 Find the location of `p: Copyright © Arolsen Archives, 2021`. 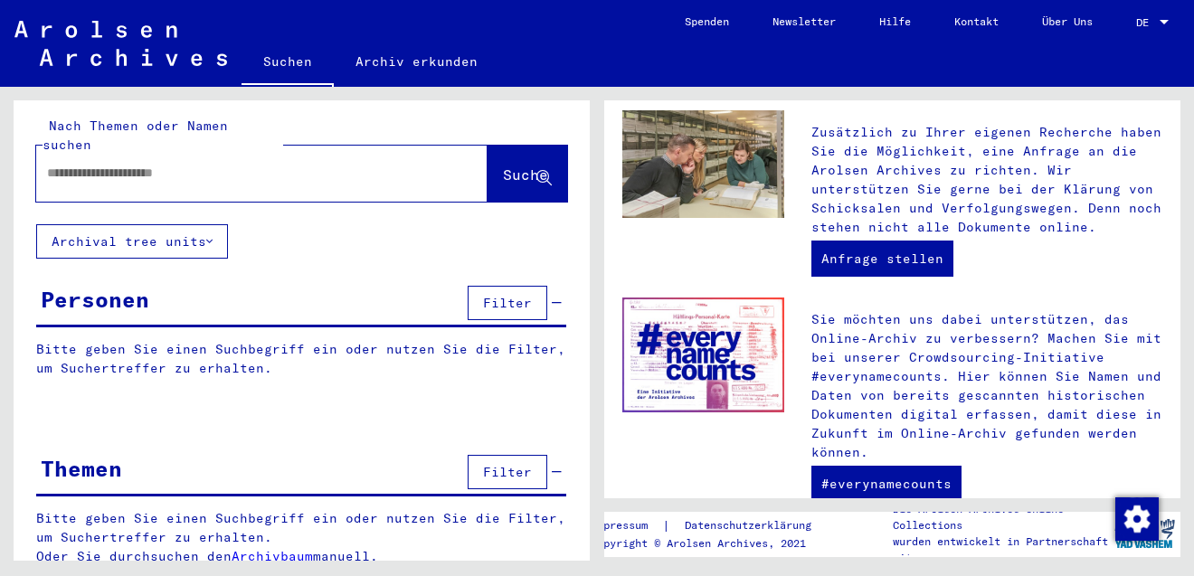

p: Copyright © Arolsen Archives, 2021 is located at coordinates (712, 544).